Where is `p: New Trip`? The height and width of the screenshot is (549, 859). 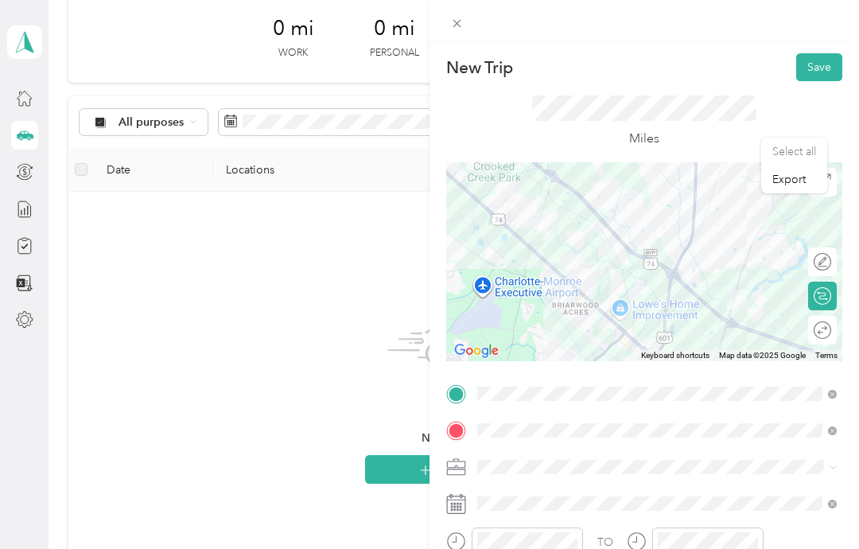 p: New Trip is located at coordinates (480, 68).